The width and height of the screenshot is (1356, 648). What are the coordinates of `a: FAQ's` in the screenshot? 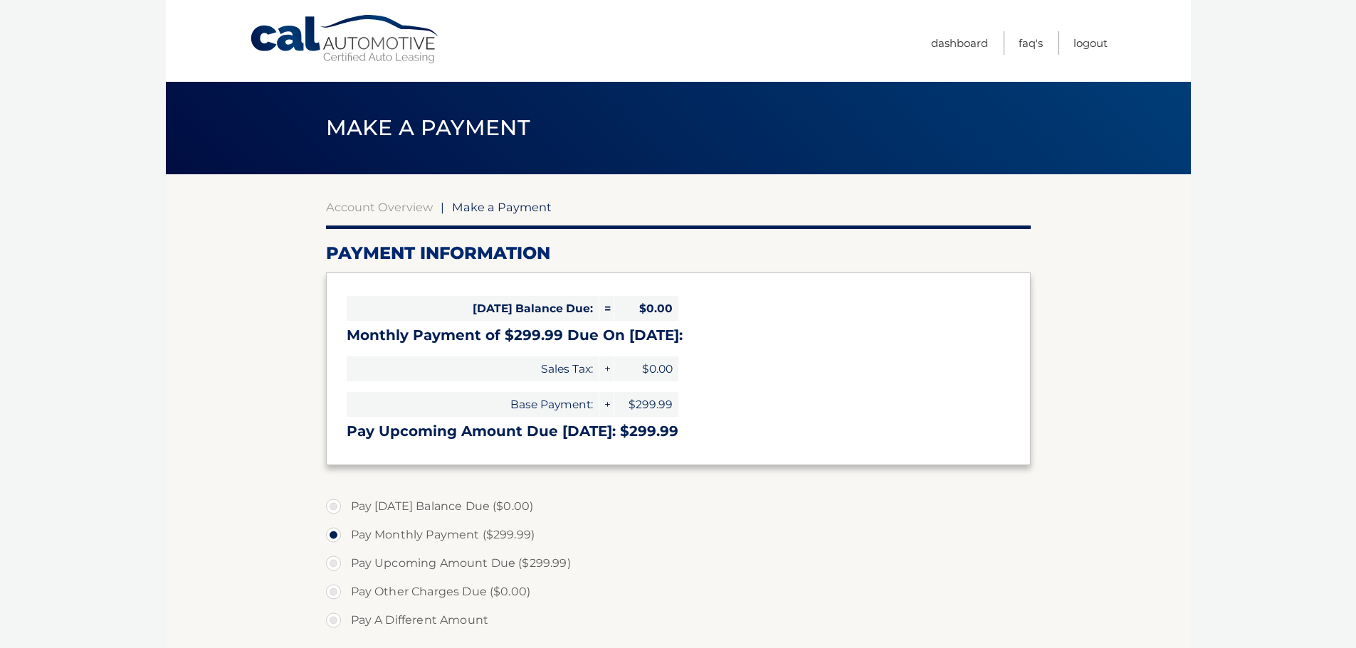 It's located at (1030, 43).